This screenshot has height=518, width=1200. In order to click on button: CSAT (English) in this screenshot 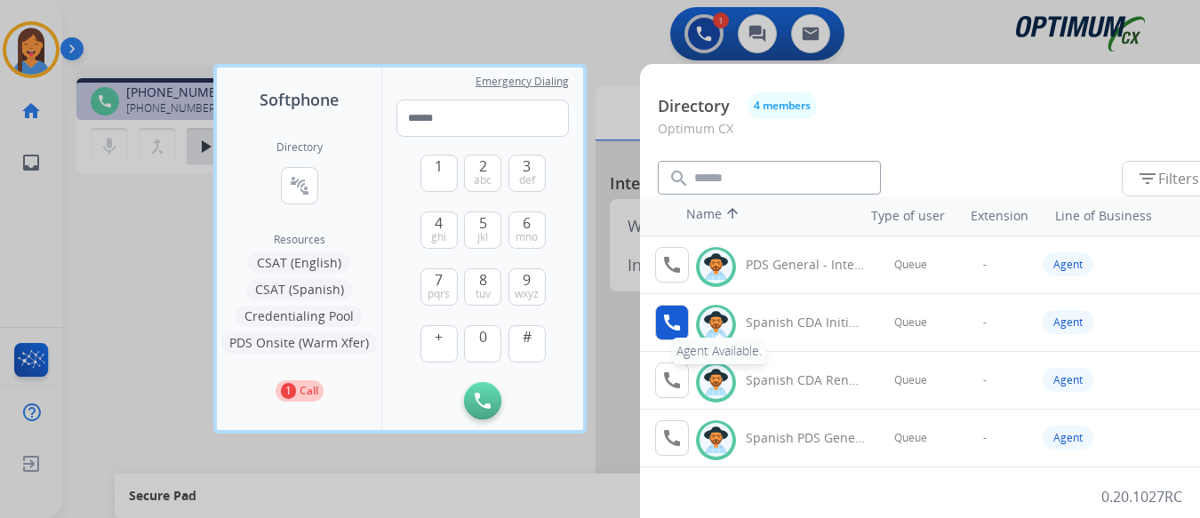, I will do `click(299, 263)`.